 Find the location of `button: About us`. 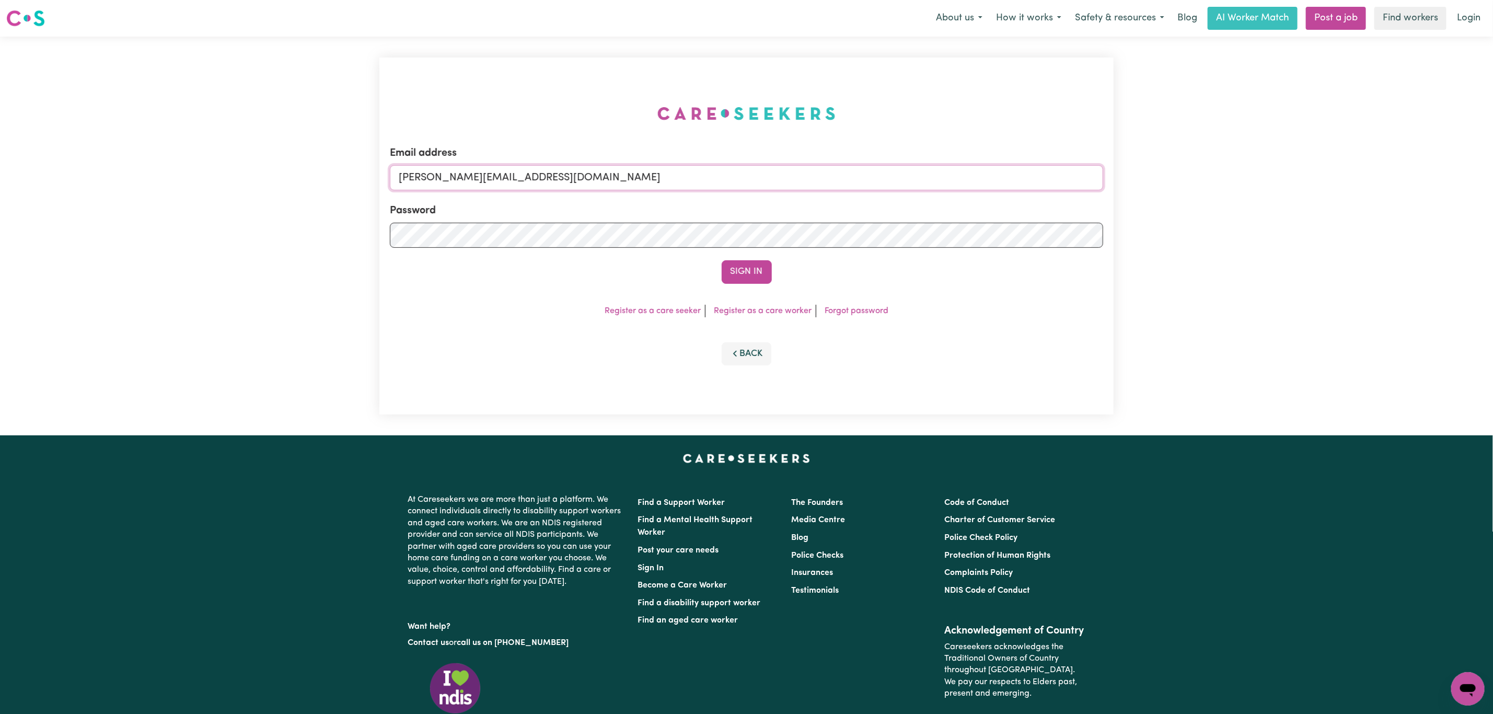

button: About us is located at coordinates (959, 18).